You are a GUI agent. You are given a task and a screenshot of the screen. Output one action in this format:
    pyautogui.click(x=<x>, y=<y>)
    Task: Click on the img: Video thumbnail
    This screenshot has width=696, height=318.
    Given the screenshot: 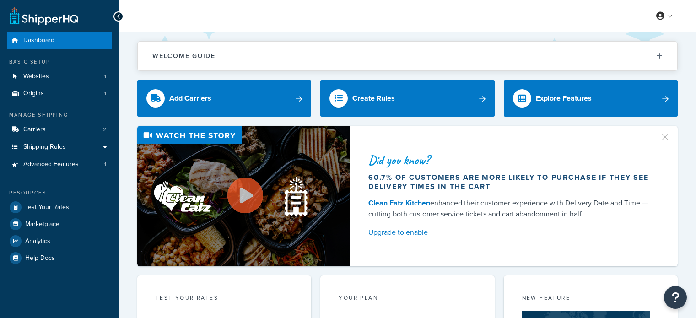 What is the action you would take?
    pyautogui.click(x=244, y=196)
    